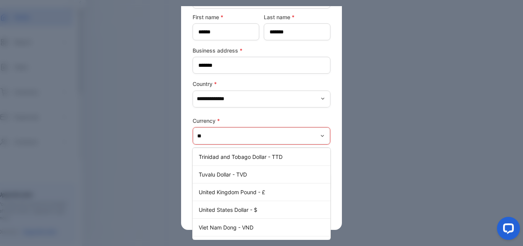 The width and height of the screenshot is (523, 246). I want to click on button: Open LiveChat chat widget, so click(18, 15).